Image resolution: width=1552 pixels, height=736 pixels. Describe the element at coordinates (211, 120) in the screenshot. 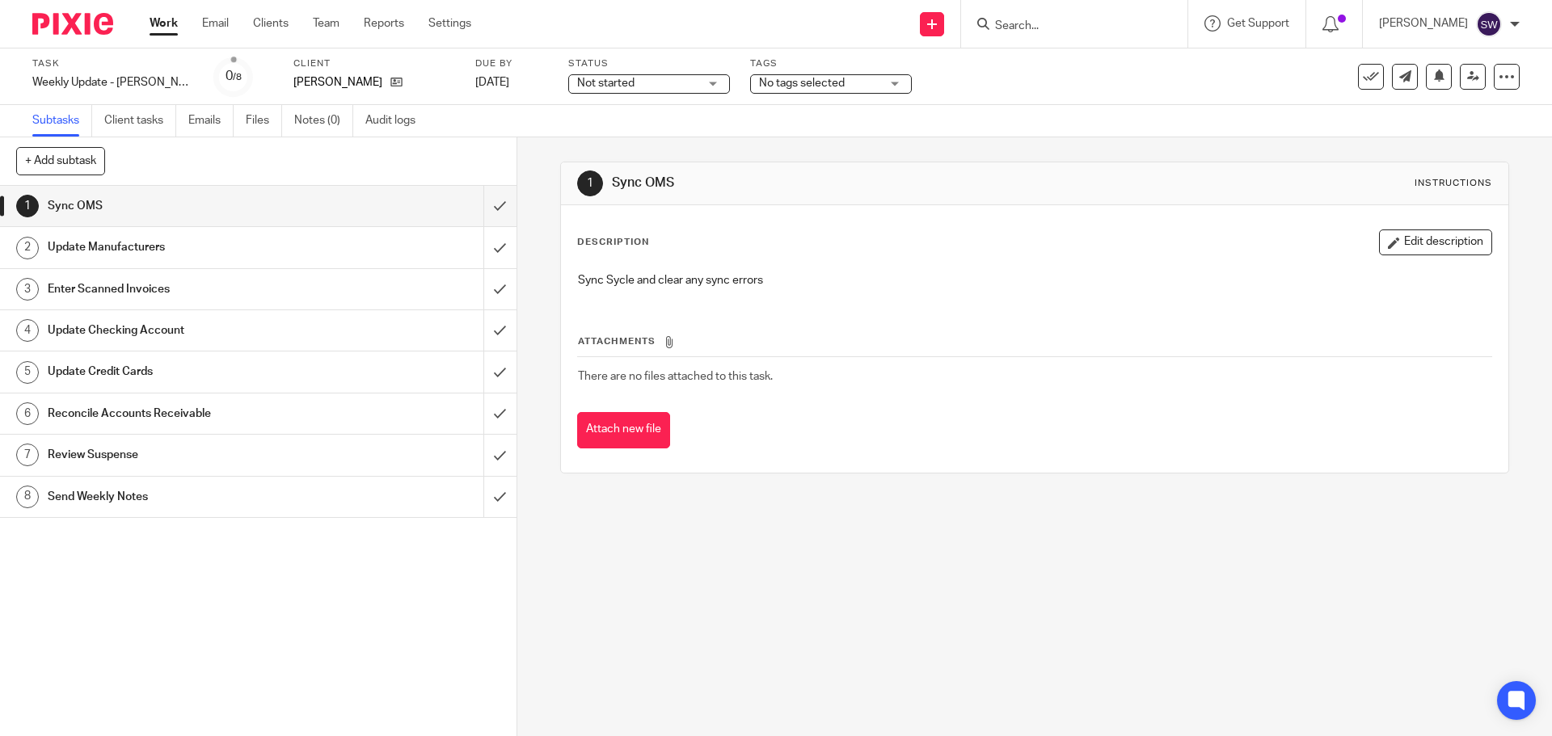

I see `a: Emails` at that location.